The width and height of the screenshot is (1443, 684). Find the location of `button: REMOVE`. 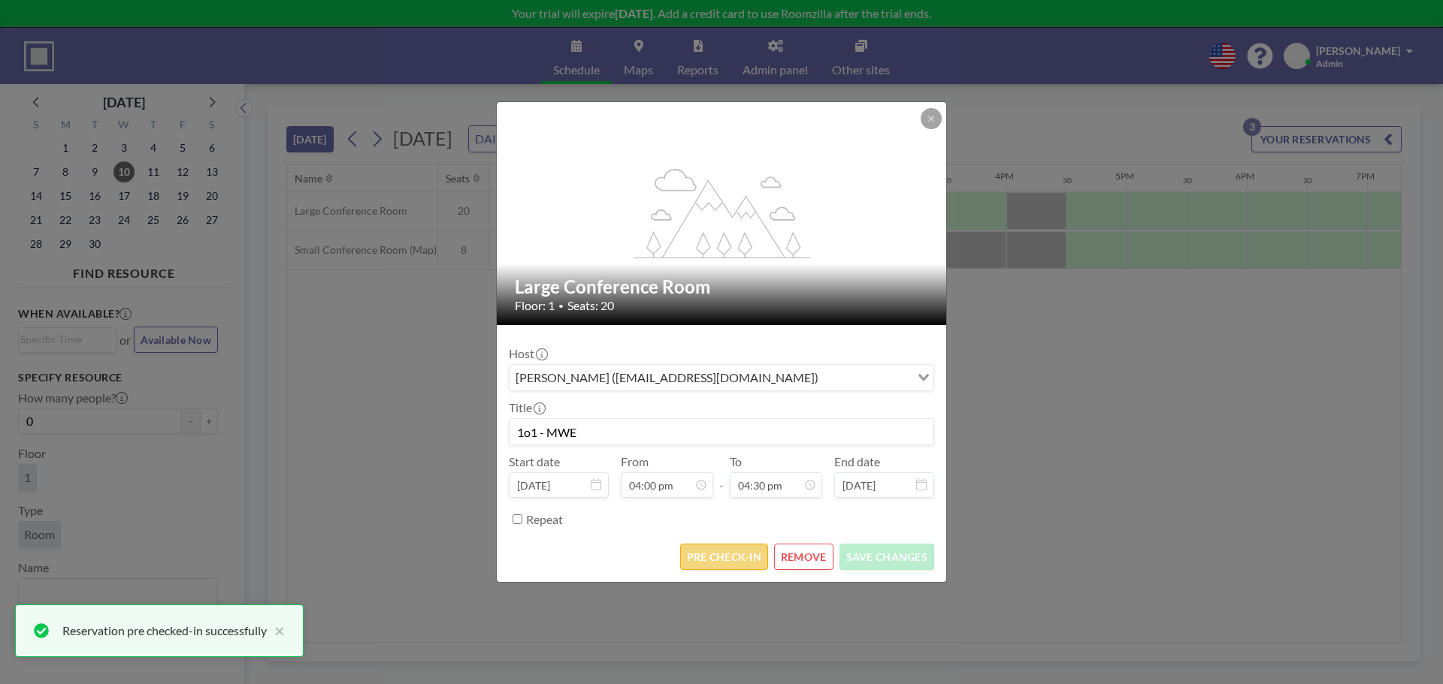

button: REMOVE is located at coordinates (803, 557).